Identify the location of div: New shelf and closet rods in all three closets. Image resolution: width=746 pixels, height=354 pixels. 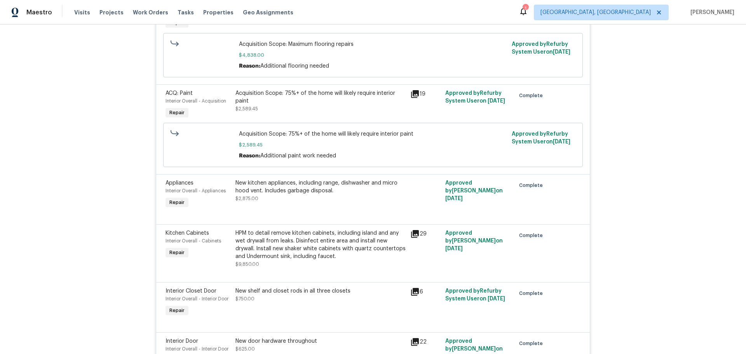
(321, 291).